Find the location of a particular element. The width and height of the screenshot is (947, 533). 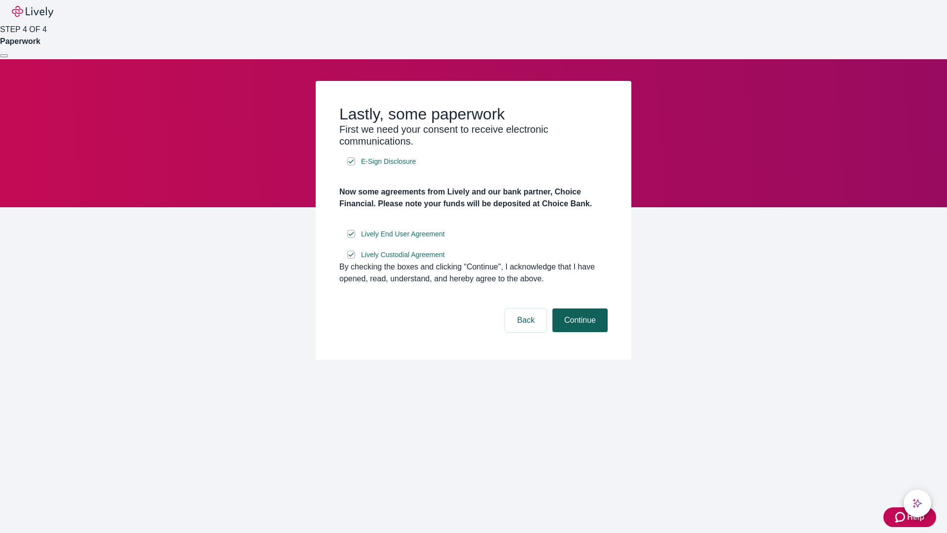

svg: Lively AI Assistant is located at coordinates (917, 503).